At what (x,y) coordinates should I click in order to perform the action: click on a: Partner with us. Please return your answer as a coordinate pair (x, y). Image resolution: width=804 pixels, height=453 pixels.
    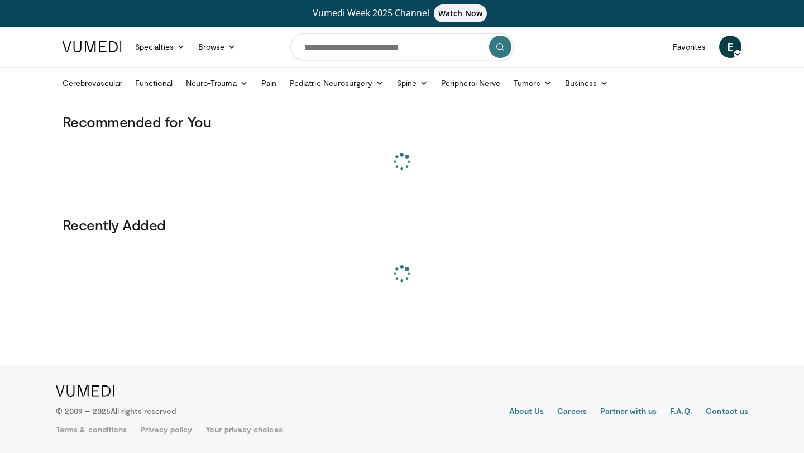
    Looking at the image, I should click on (628, 413).